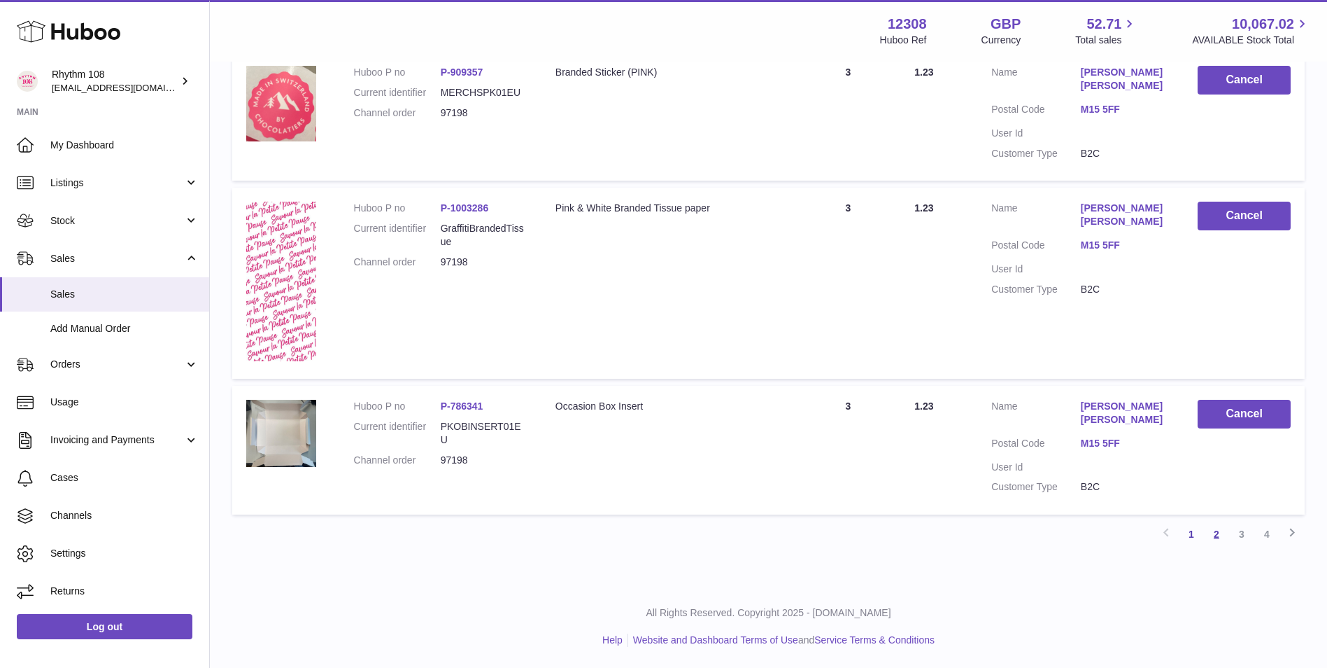  I want to click on a: 10,067.02 AVAILABLE Stock Total, so click(1251, 31).